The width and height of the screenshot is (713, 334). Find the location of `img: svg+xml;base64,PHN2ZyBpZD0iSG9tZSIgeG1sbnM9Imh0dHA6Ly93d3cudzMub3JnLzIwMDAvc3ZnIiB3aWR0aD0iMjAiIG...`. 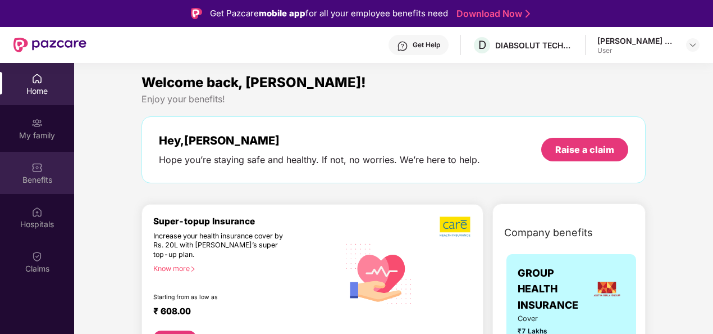

img: svg+xml;base64,PHN2ZyBpZD0iSG9tZSIgeG1sbnM9Imh0dHA6Ly93d3cudzMub3JnLzIwMDAvc3ZnIiB3aWR0aD0iMjAiIG... is located at coordinates (37, 79).